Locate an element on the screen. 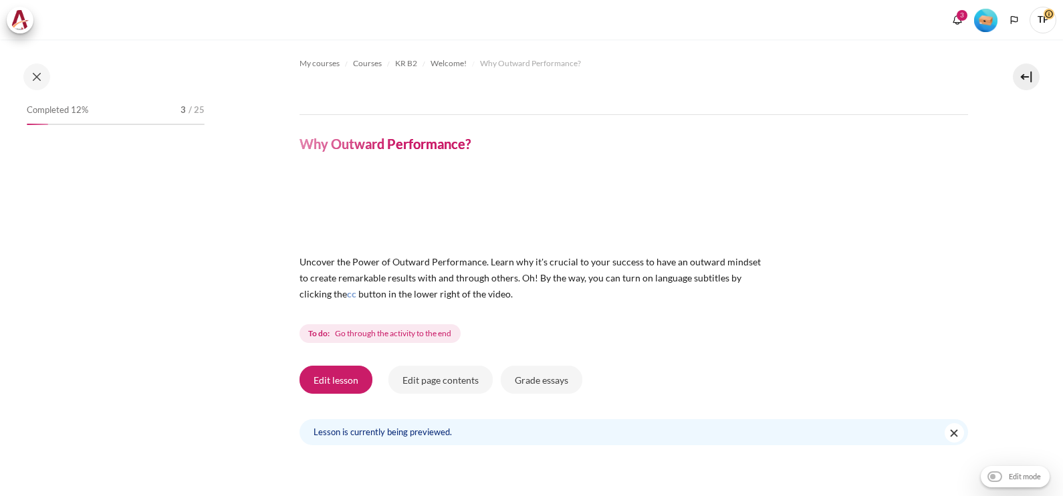 The image size is (1063, 496). img: 0 is located at coordinates (534, 209).